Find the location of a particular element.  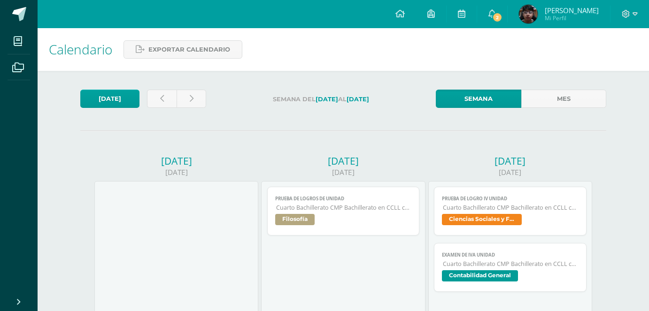

span: EXAMEN DE IVA UNIDAD is located at coordinates (510, 255).